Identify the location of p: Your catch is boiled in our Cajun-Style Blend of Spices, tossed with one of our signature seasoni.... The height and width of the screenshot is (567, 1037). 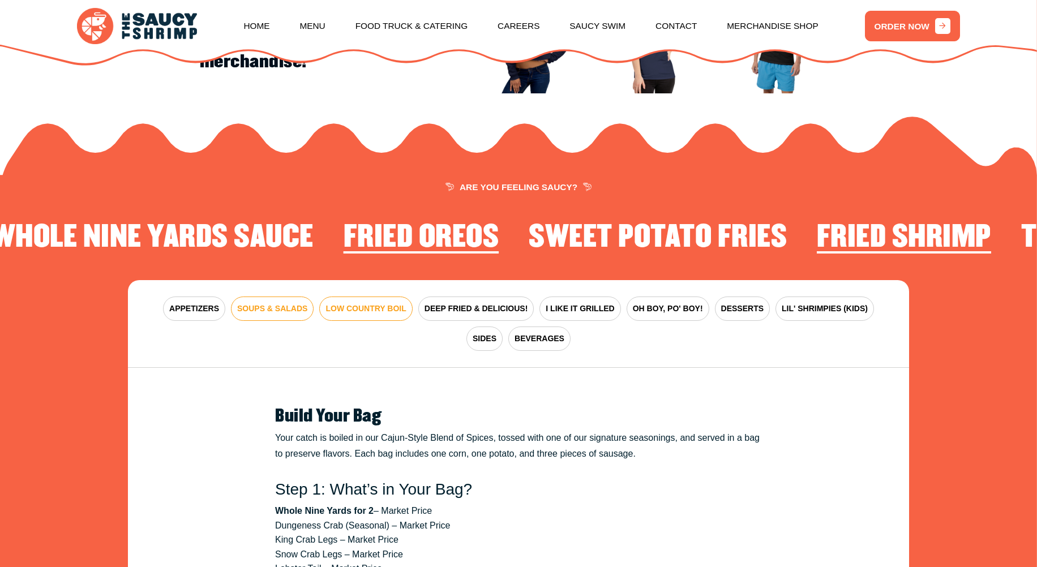
(519, 446).